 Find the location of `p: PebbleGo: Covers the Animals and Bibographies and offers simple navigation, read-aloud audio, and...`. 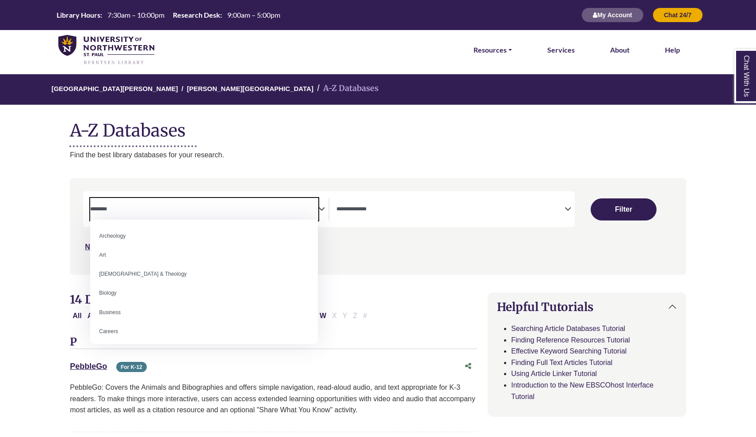

p: PebbleGo: Covers the Animals and Bibographies and offers simple navigation, read-aloud audio, and... is located at coordinates (273, 399).